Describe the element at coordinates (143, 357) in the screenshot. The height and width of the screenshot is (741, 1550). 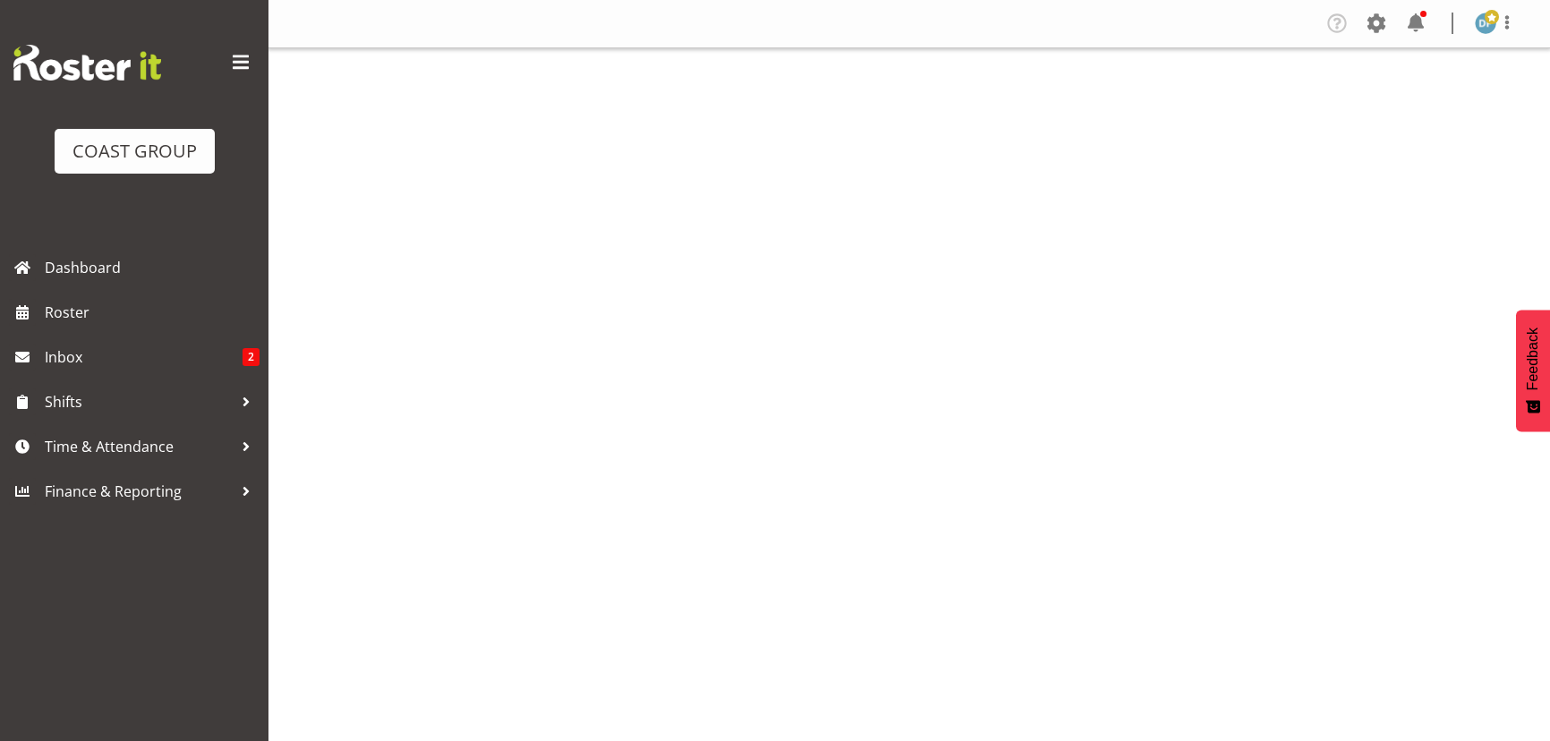
I see `span: Inbox` at that location.